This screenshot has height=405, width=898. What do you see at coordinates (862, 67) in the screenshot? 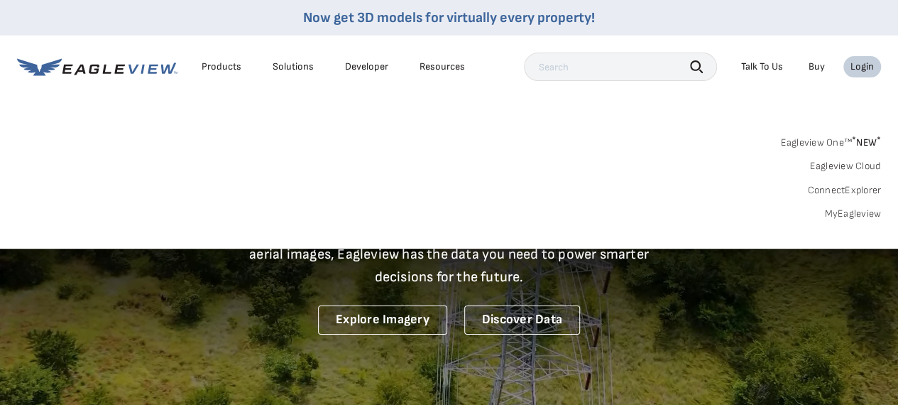
I see `div: Login` at bounding box center [862, 67].